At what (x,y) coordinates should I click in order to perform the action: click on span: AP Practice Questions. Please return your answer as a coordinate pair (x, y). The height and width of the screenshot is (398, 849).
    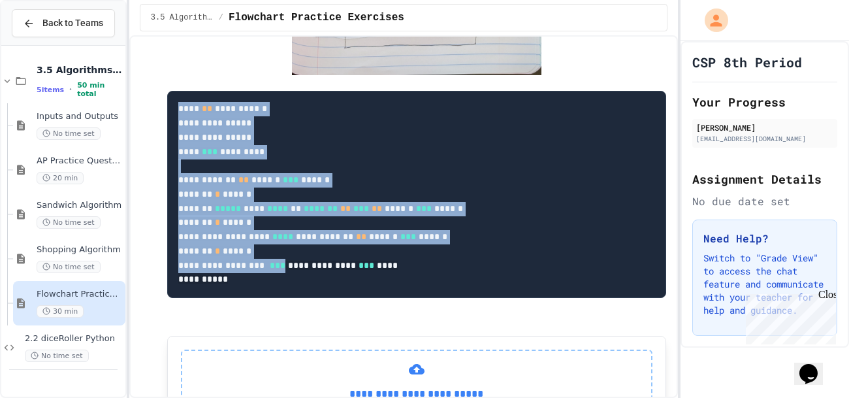
    Looking at the image, I should click on (80, 161).